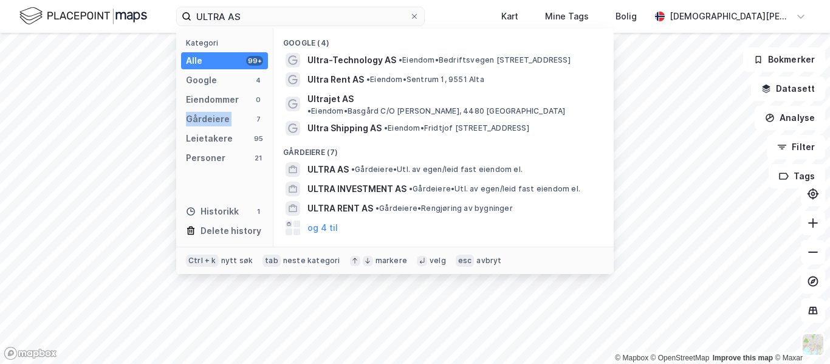 The height and width of the screenshot is (364, 830). I want to click on button: Datasett, so click(789, 89).